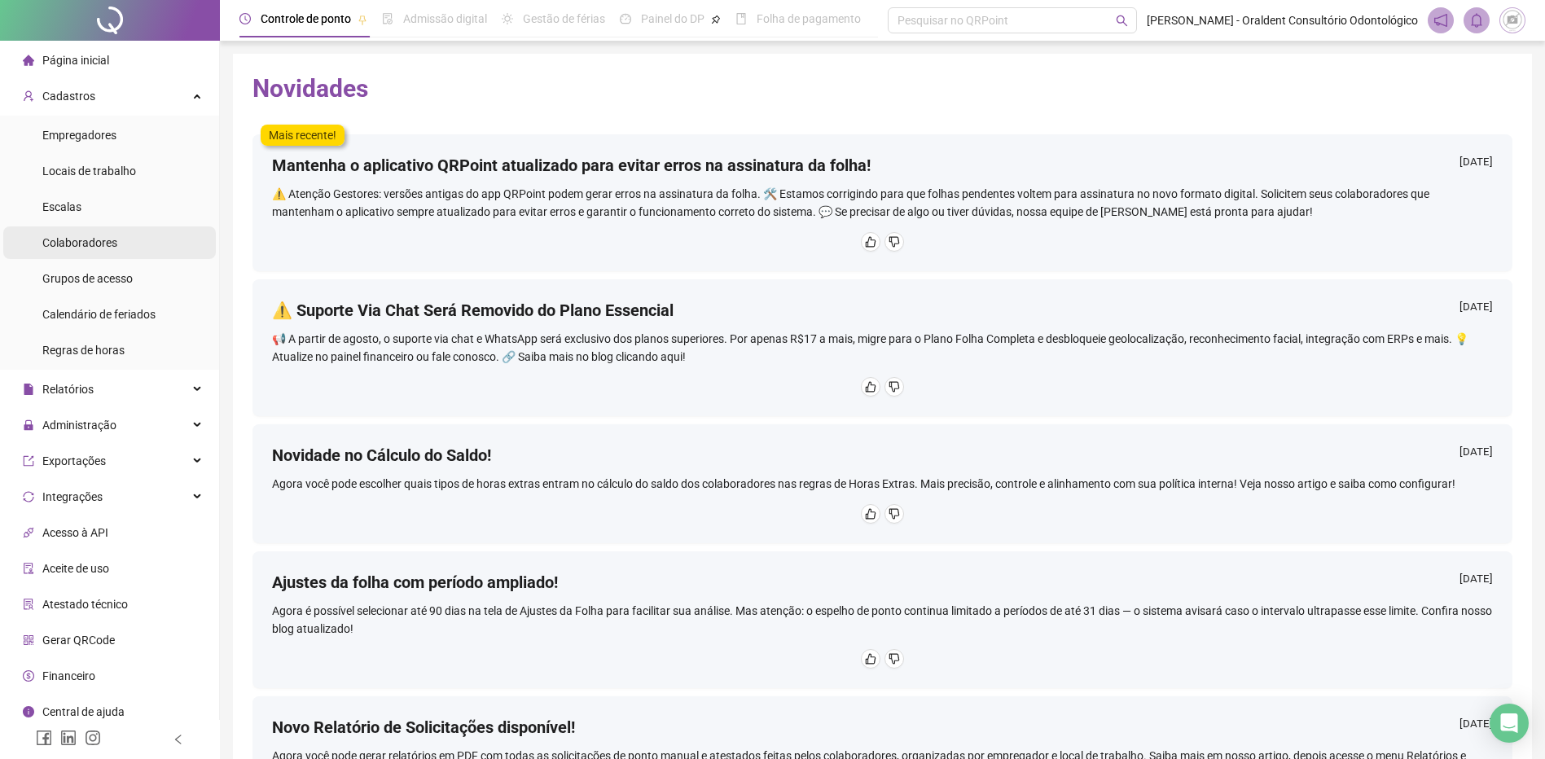  What do you see at coordinates (29, 389) in the screenshot?
I see `span: file` at bounding box center [29, 389].